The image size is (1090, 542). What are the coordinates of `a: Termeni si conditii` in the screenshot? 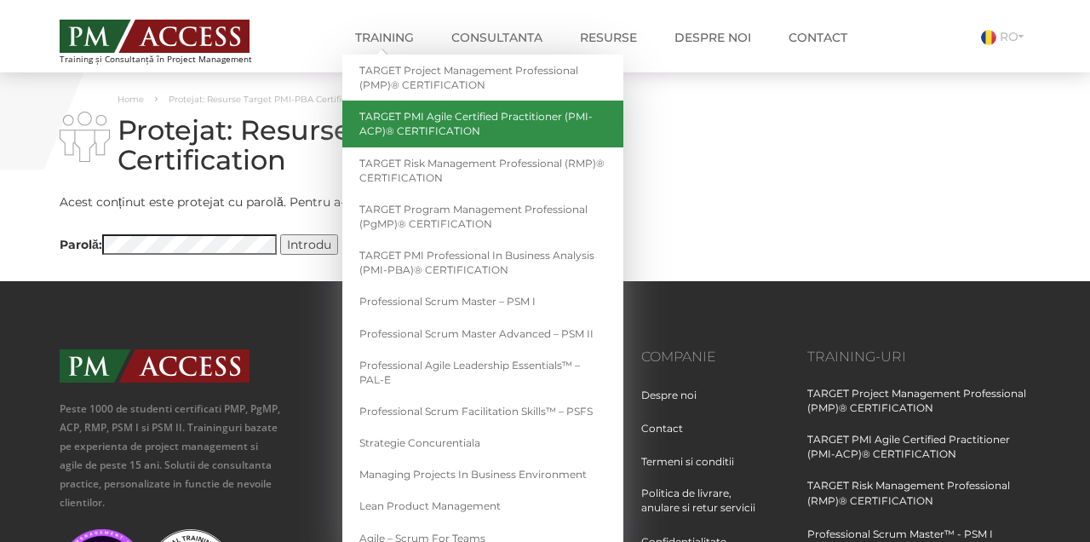 It's located at (694, 469).